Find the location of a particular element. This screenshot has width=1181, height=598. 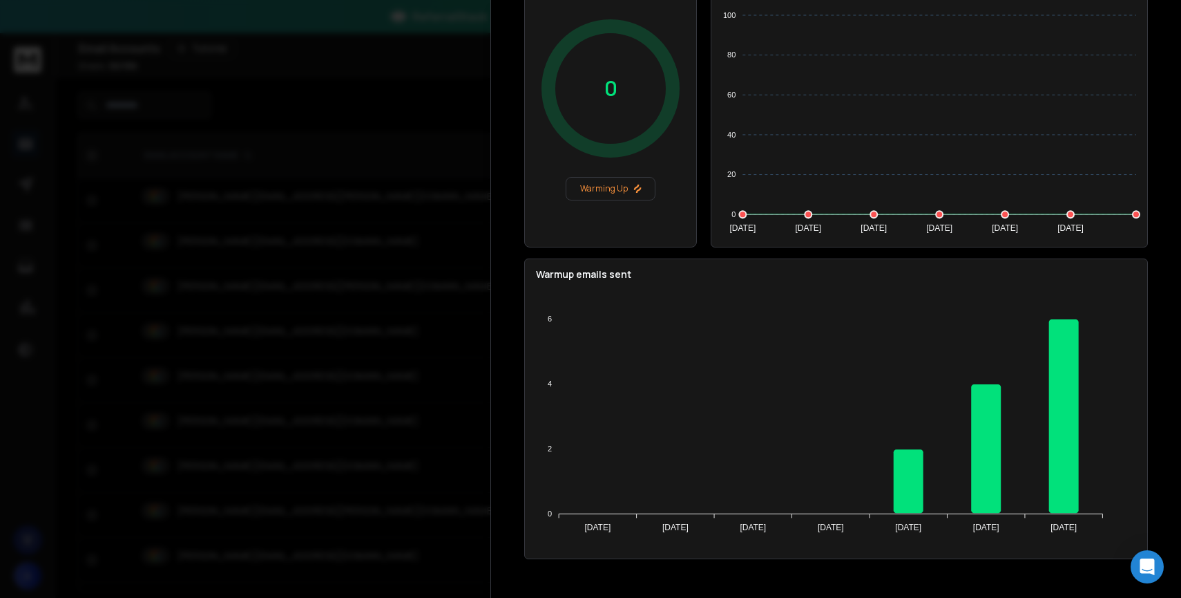

div: Open Intercom Messenger is located at coordinates (1147, 566).